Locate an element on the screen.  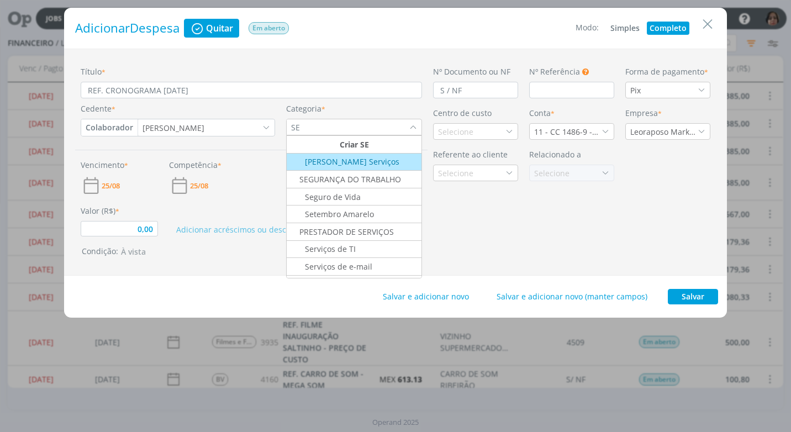
label: Conta is located at coordinates (542, 113).